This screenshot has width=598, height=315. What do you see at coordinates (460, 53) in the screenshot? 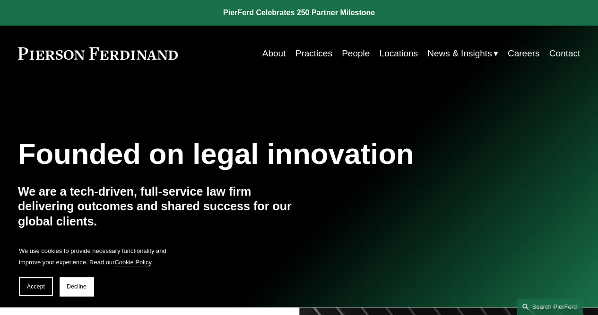
I see `span: News & Insights` at bounding box center [460, 53].